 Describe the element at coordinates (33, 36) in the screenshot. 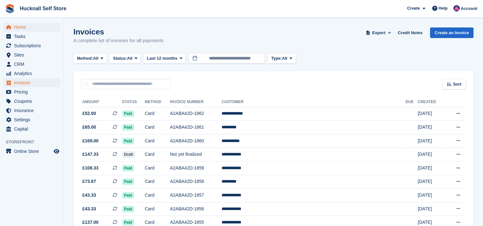

I see `span: Tasks` at that location.